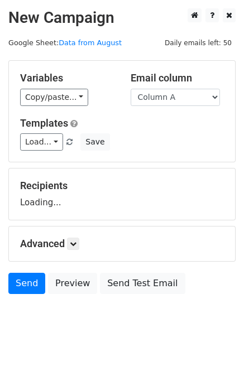 This screenshot has height=376, width=244. I want to click on button: Save, so click(95, 142).